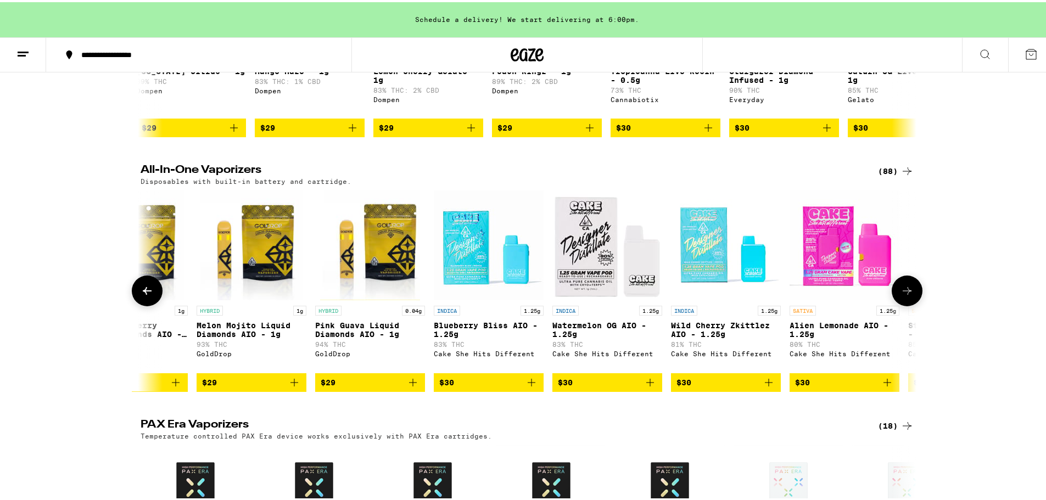 This screenshot has height=500, width=1046. What do you see at coordinates (784, 88) in the screenshot?
I see `p: 90% THC` at bounding box center [784, 88].